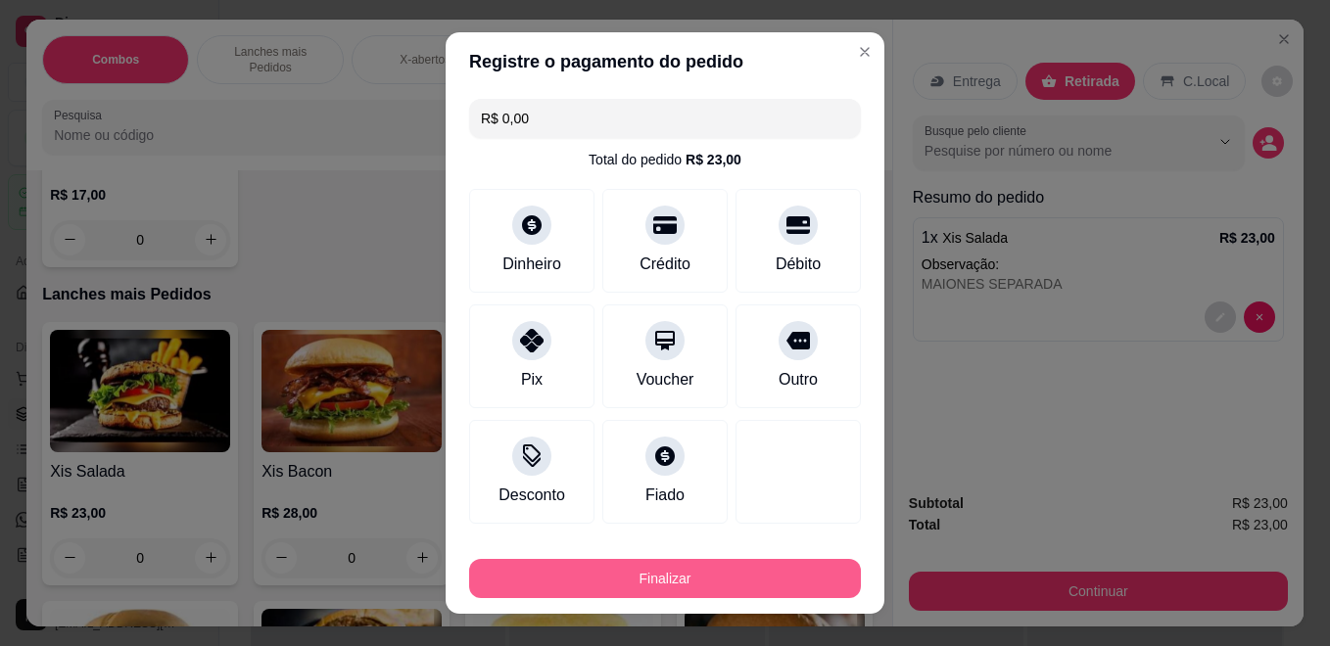 The height and width of the screenshot is (646, 1330). Describe the element at coordinates (713, 160) in the screenshot. I see `div: R$ 23,00` at that location.